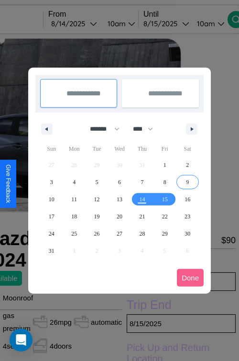 Image resolution: width=239 pixels, height=361 pixels. What do you see at coordinates (74, 217) in the screenshot?
I see `button: 18` at bounding box center [74, 217].